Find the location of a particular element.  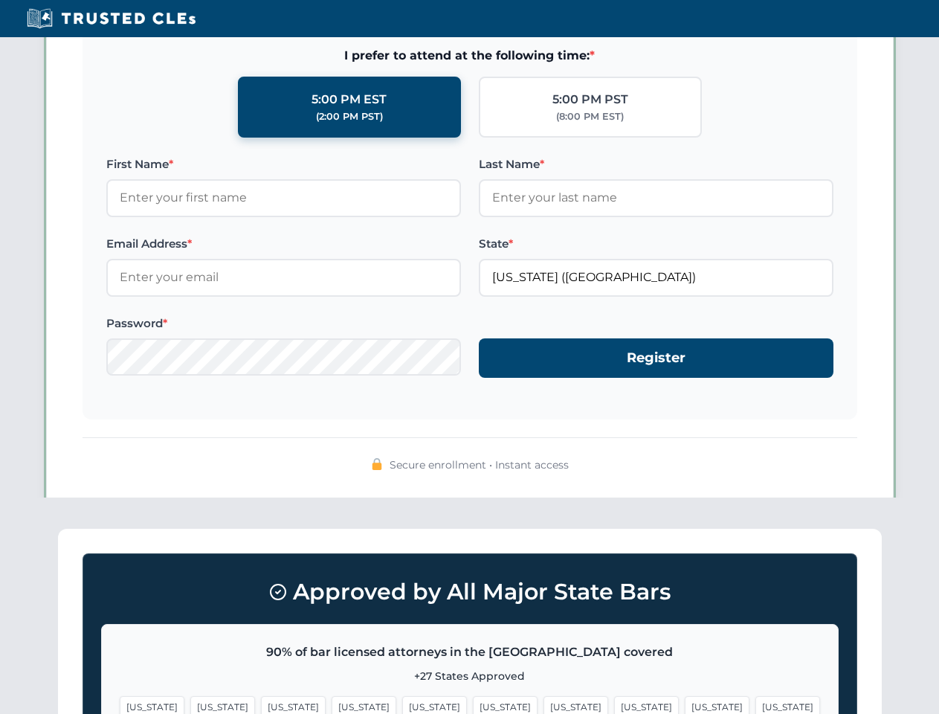

div: (8:00 PM EST) is located at coordinates (590, 117).